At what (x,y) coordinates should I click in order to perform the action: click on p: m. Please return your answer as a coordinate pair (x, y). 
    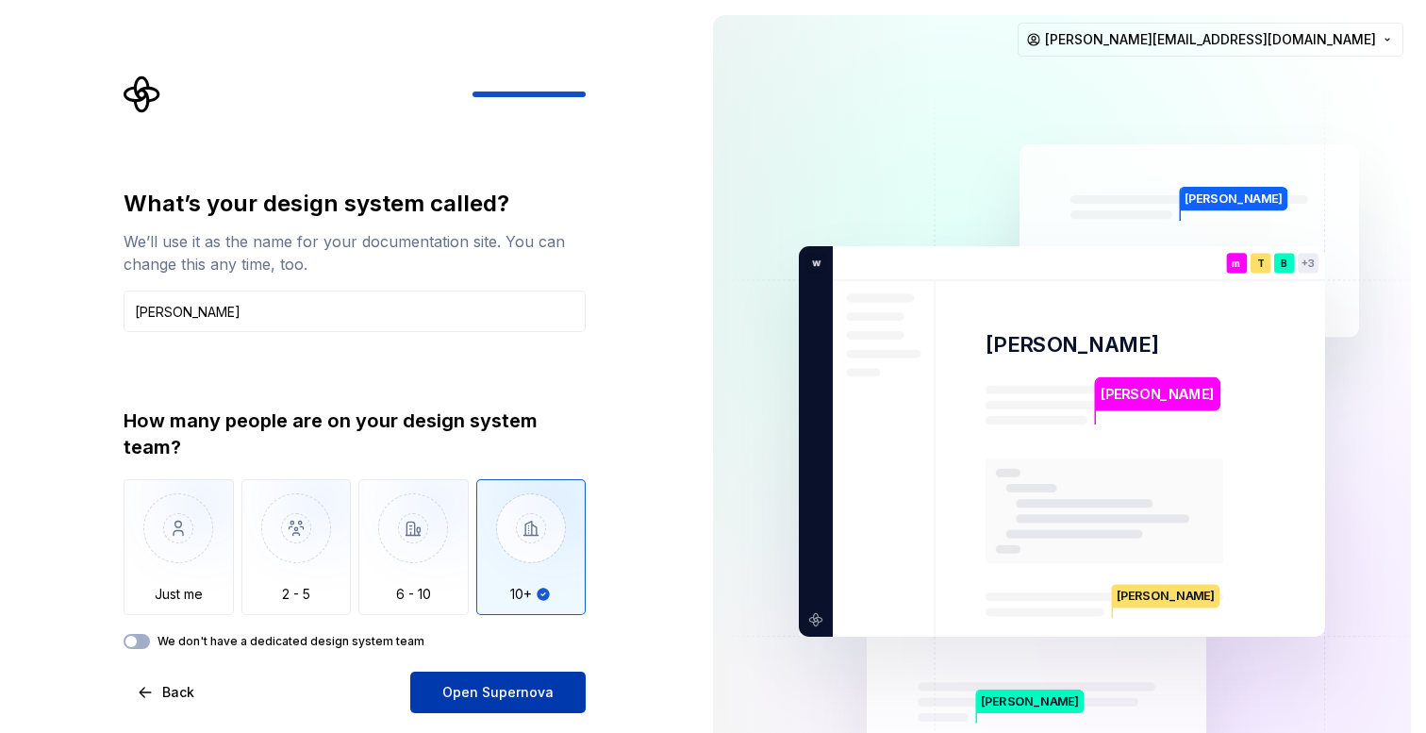
    Looking at the image, I should click on (1237, 263).